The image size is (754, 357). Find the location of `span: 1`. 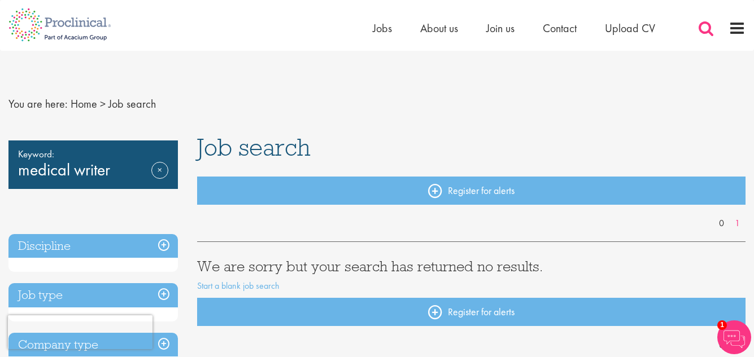

span: 1 is located at coordinates (722, 325).